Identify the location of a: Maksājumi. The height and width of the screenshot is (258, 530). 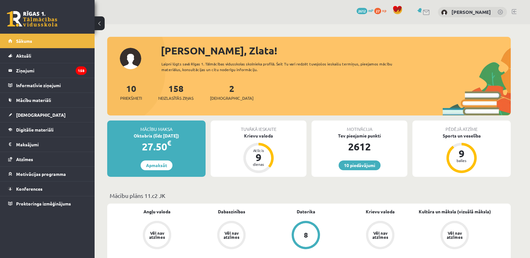
(47, 145).